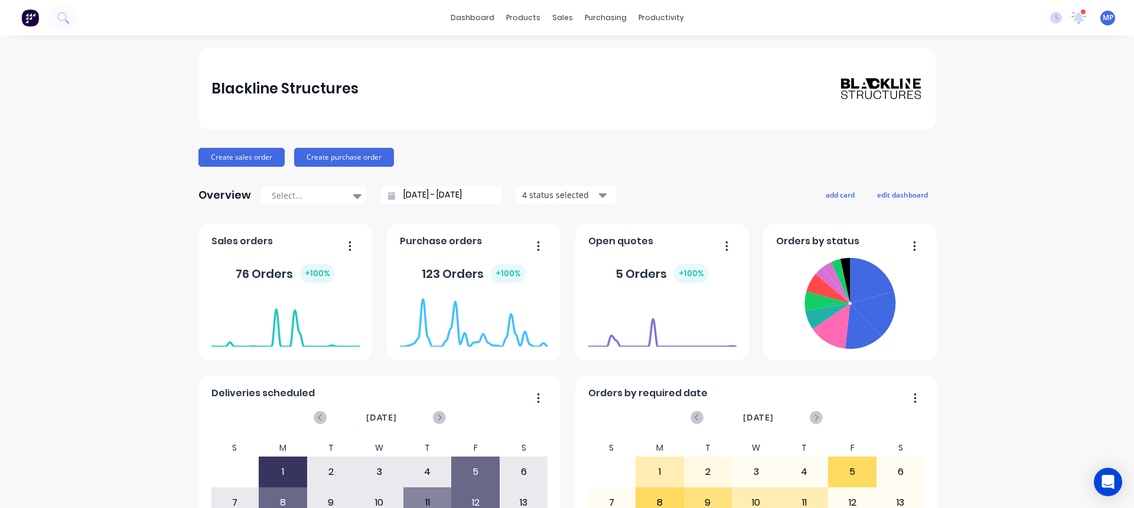 The image size is (1134, 508). What do you see at coordinates (1108, 18) in the screenshot?
I see `span: MP` at bounding box center [1108, 18].